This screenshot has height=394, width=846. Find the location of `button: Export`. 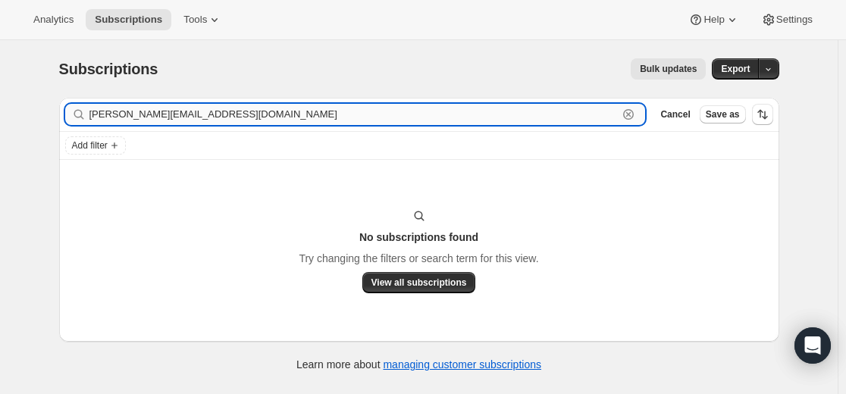

button: Export is located at coordinates (736, 69).